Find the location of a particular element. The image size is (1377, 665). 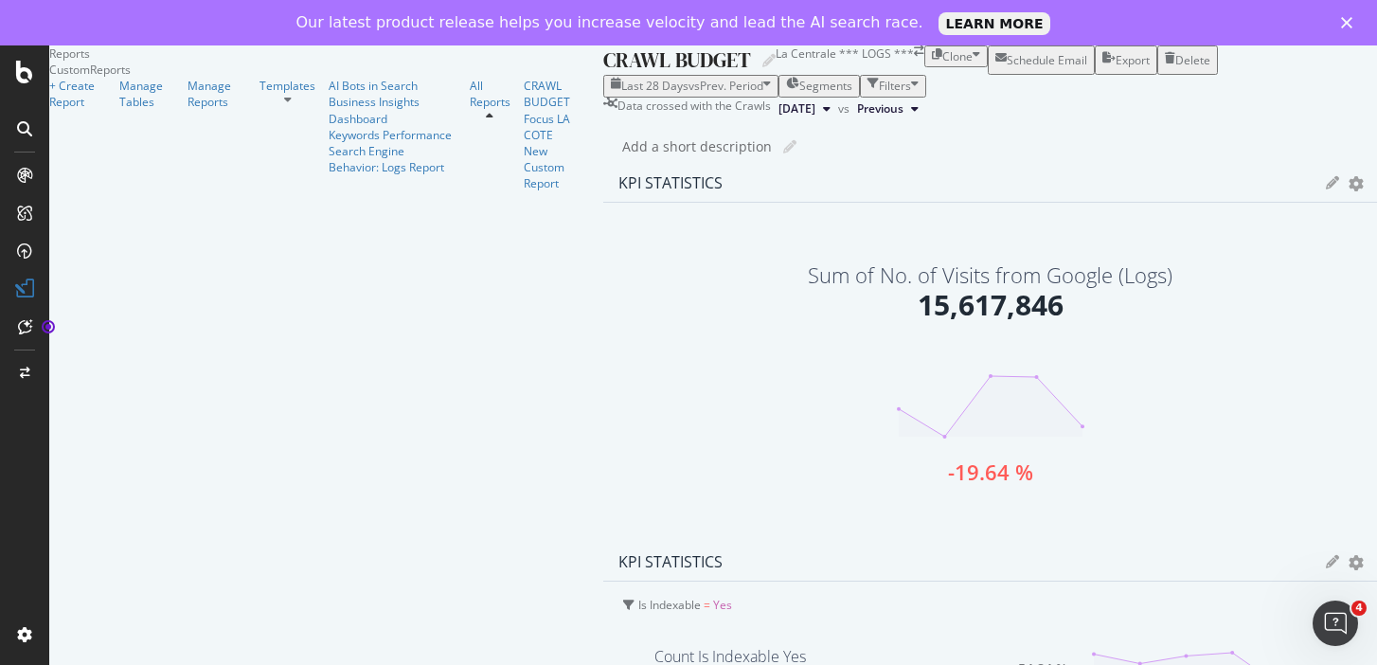

a: LEARN MORE is located at coordinates (995, 24).